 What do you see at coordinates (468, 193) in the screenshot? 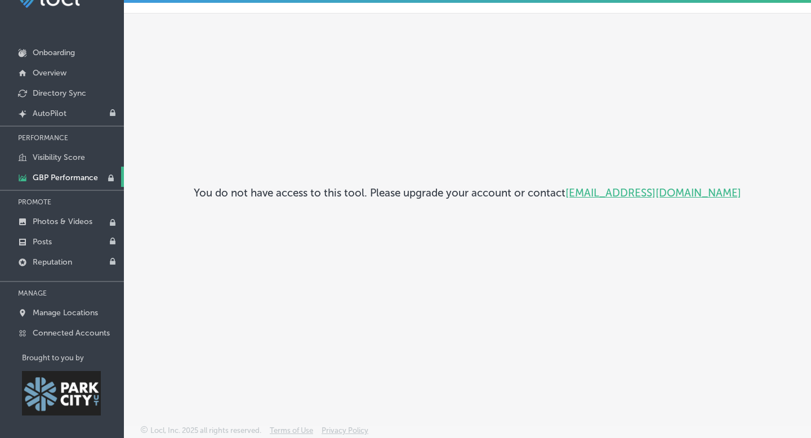
I see `h3: You do not have access to this tool. Please upgrade your account or contact` at bounding box center [468, 193].